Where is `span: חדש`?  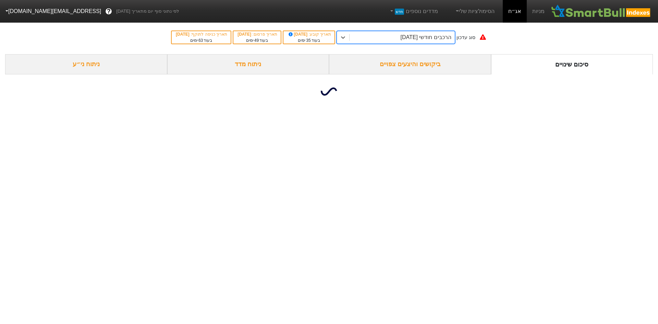
span: חדש is located at coordinates (399, 12).